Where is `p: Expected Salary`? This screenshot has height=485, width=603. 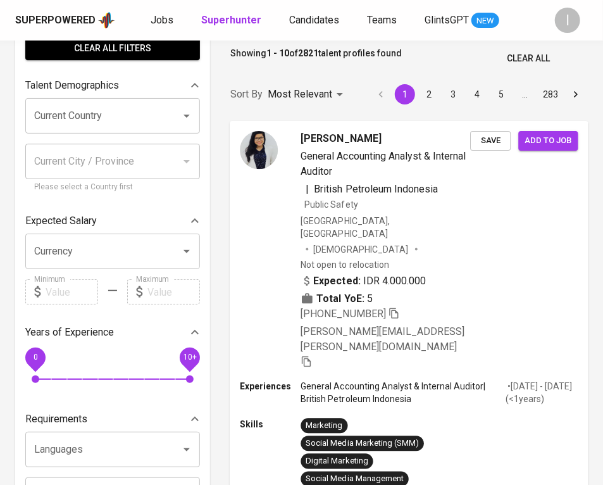
p: Expected Salary is located at coordinates (61, 221).